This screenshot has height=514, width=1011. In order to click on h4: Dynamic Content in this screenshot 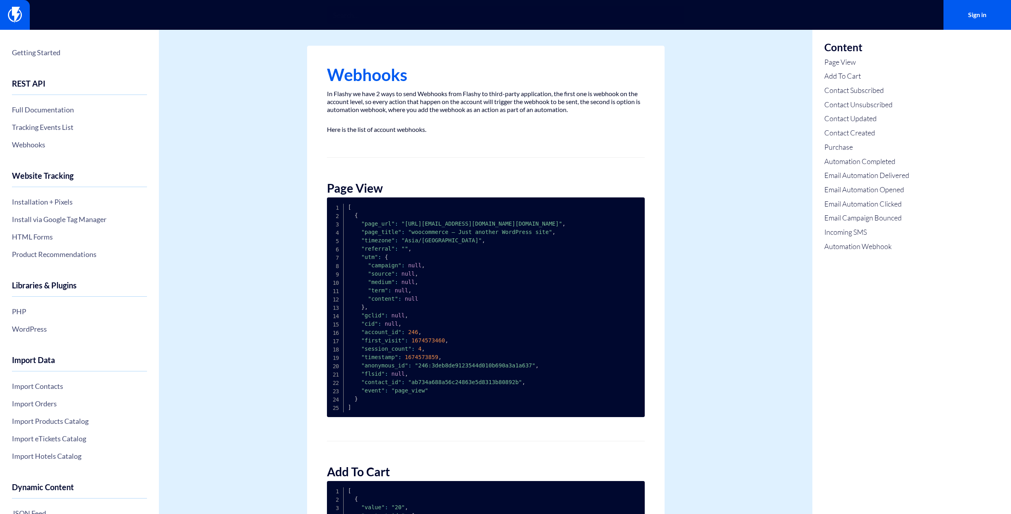, I will do `click(79, 491)`.